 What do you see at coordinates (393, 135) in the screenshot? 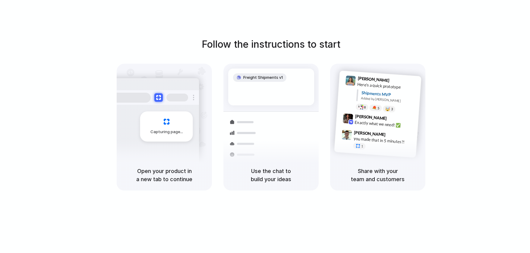
I see `span: 9:47 AM` at bounding box center [393, 135].